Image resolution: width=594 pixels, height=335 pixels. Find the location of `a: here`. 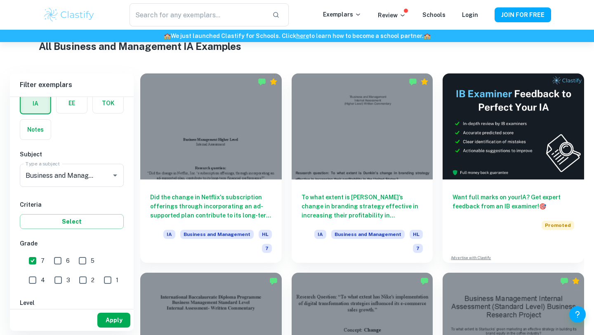

a: here is located at coordinates (302, 36).